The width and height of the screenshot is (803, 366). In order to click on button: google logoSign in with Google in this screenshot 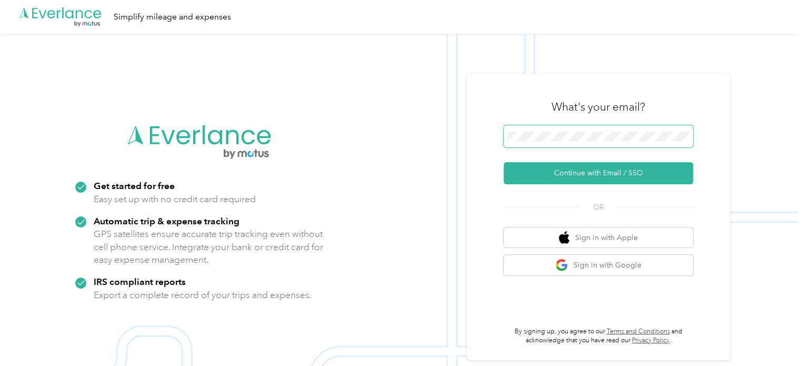, I will do `click(598, 265)`.